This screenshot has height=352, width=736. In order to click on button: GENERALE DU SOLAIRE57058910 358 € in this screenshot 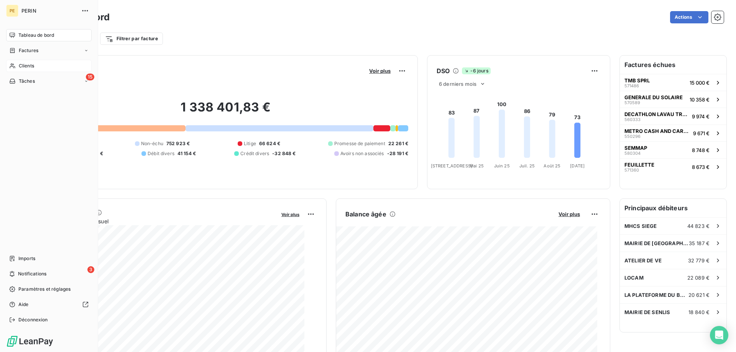, I will do `click(673, 99)`.